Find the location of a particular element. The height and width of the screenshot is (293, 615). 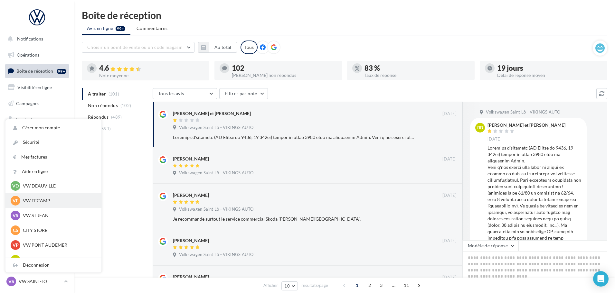

a: Gérer mon compte is located at coordinates (53, 128).